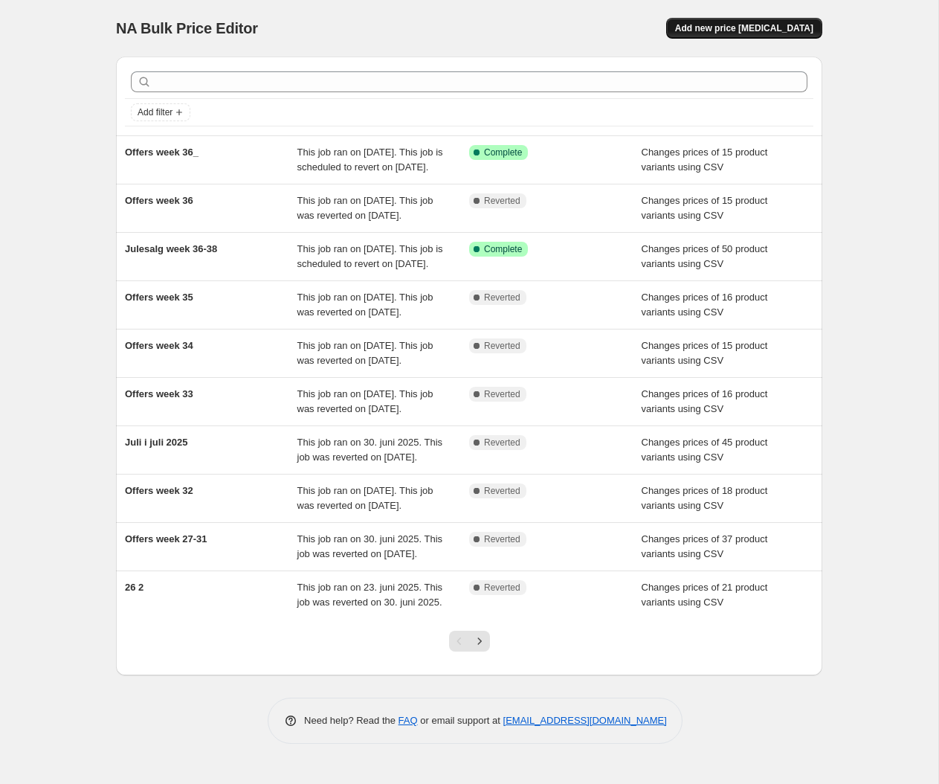 The image size is (939, 784). I want to click on button: Next, so click(480, 641).